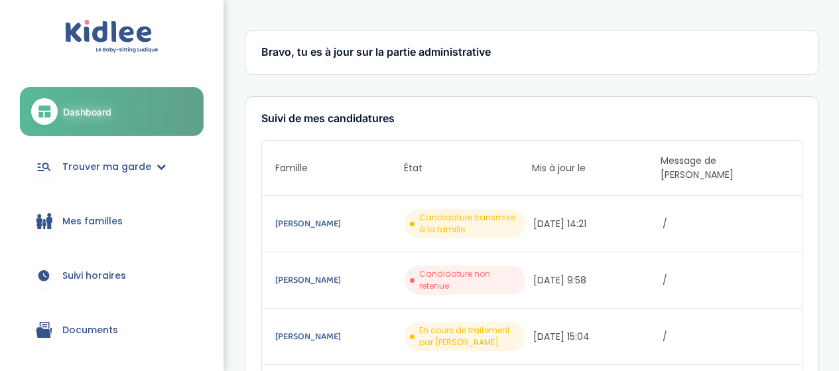  I want to click on span: Famille, so click(339, 168).